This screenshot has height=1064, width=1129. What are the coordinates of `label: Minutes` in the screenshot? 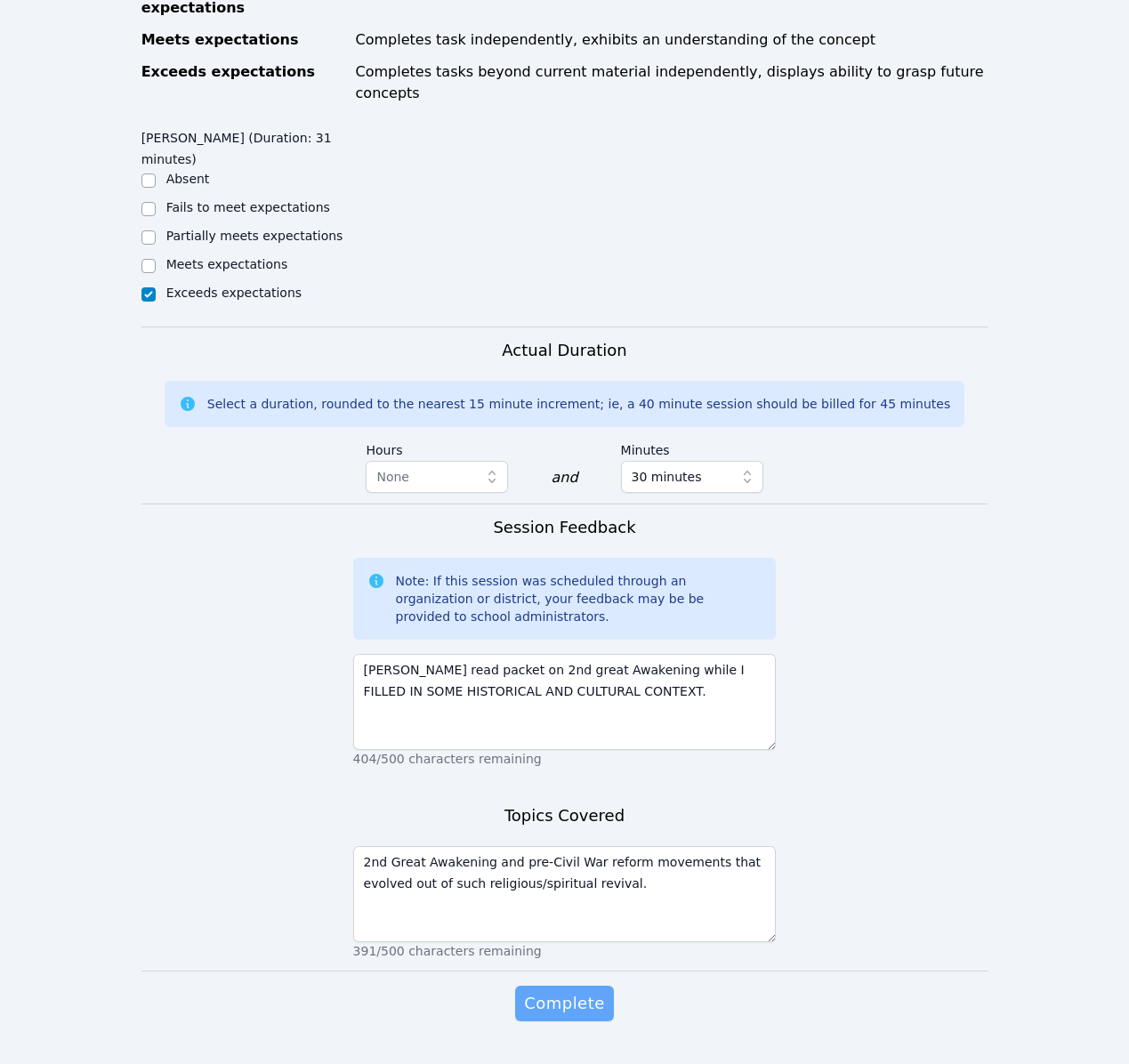 It's located at (692, 447).